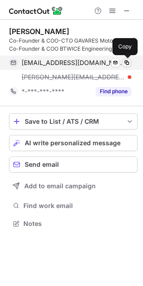 This screenshot has height=286, width=143. Describe the element at coordinates (73, 186) in the screenshot. I see `button: Add to email campaign` at that location.